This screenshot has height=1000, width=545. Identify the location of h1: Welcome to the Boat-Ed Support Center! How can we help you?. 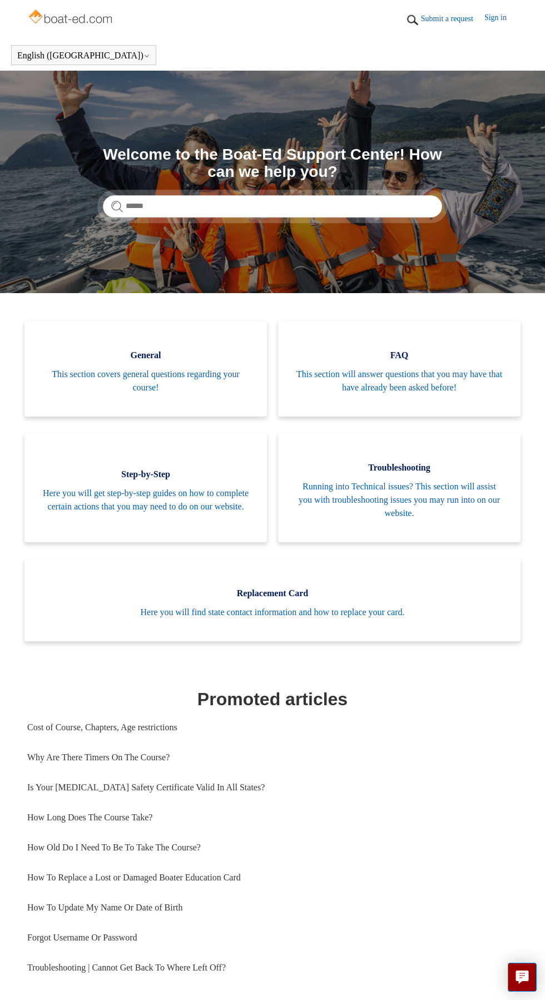
(273, 164).